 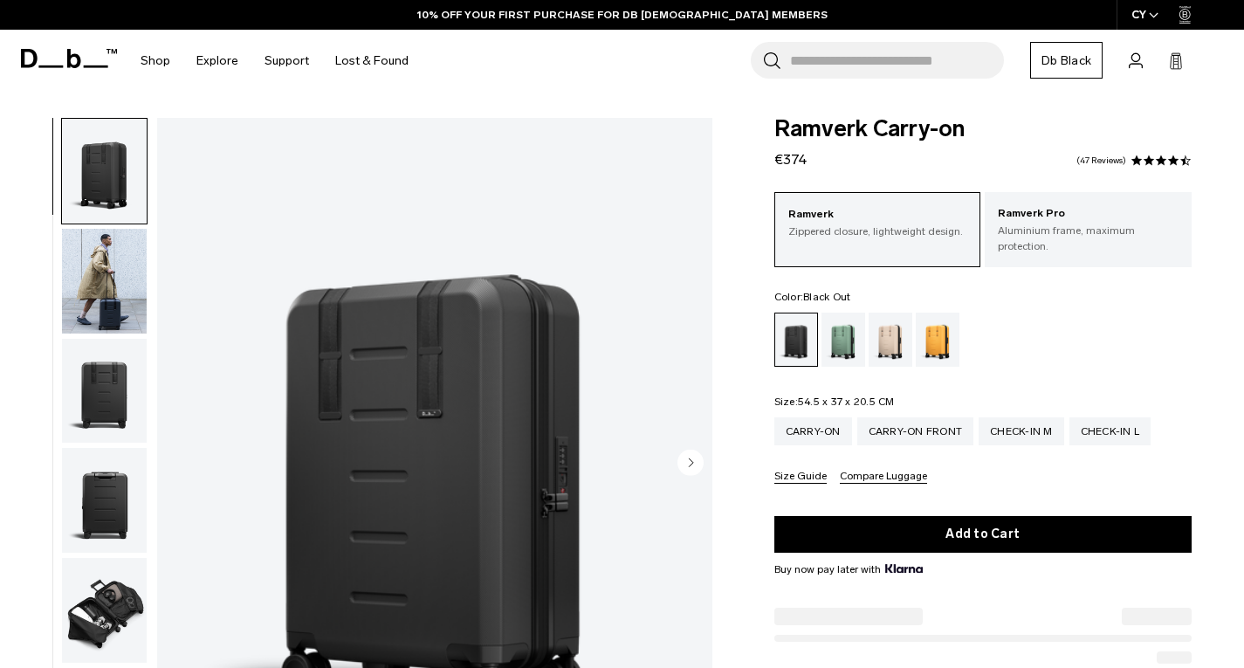 What do you see at coordinates (1022, 431) in the screenshot?
I see `a: Check-in M` at bounding box center [1022, 431].